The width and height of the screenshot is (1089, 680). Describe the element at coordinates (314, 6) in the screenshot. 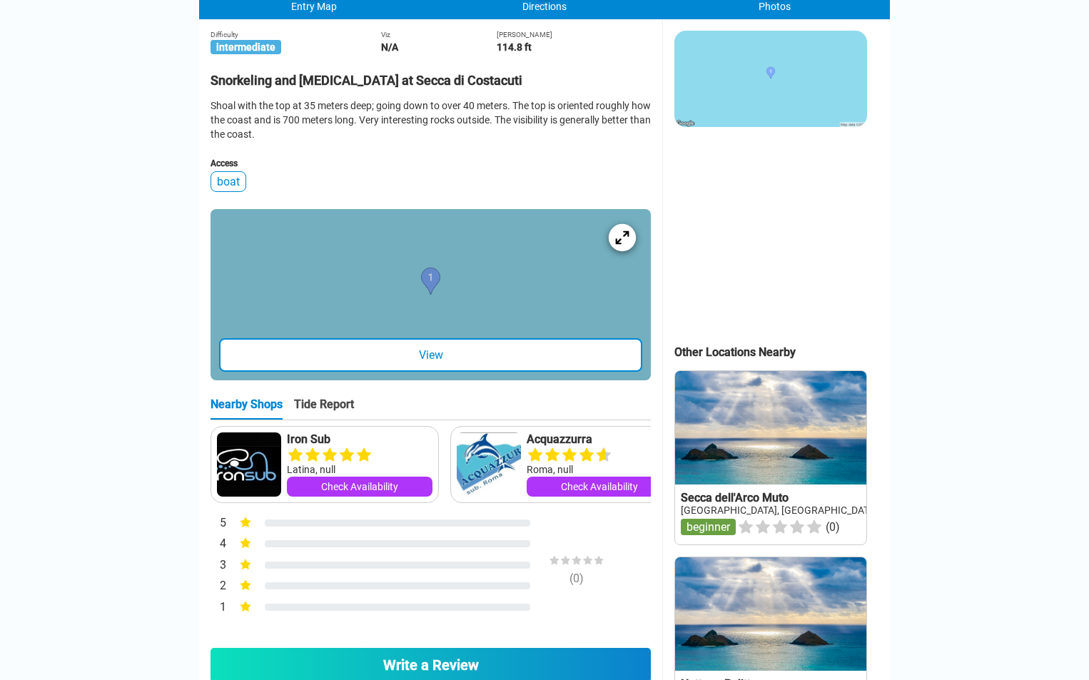

I see `div: Entry Map` at that location.